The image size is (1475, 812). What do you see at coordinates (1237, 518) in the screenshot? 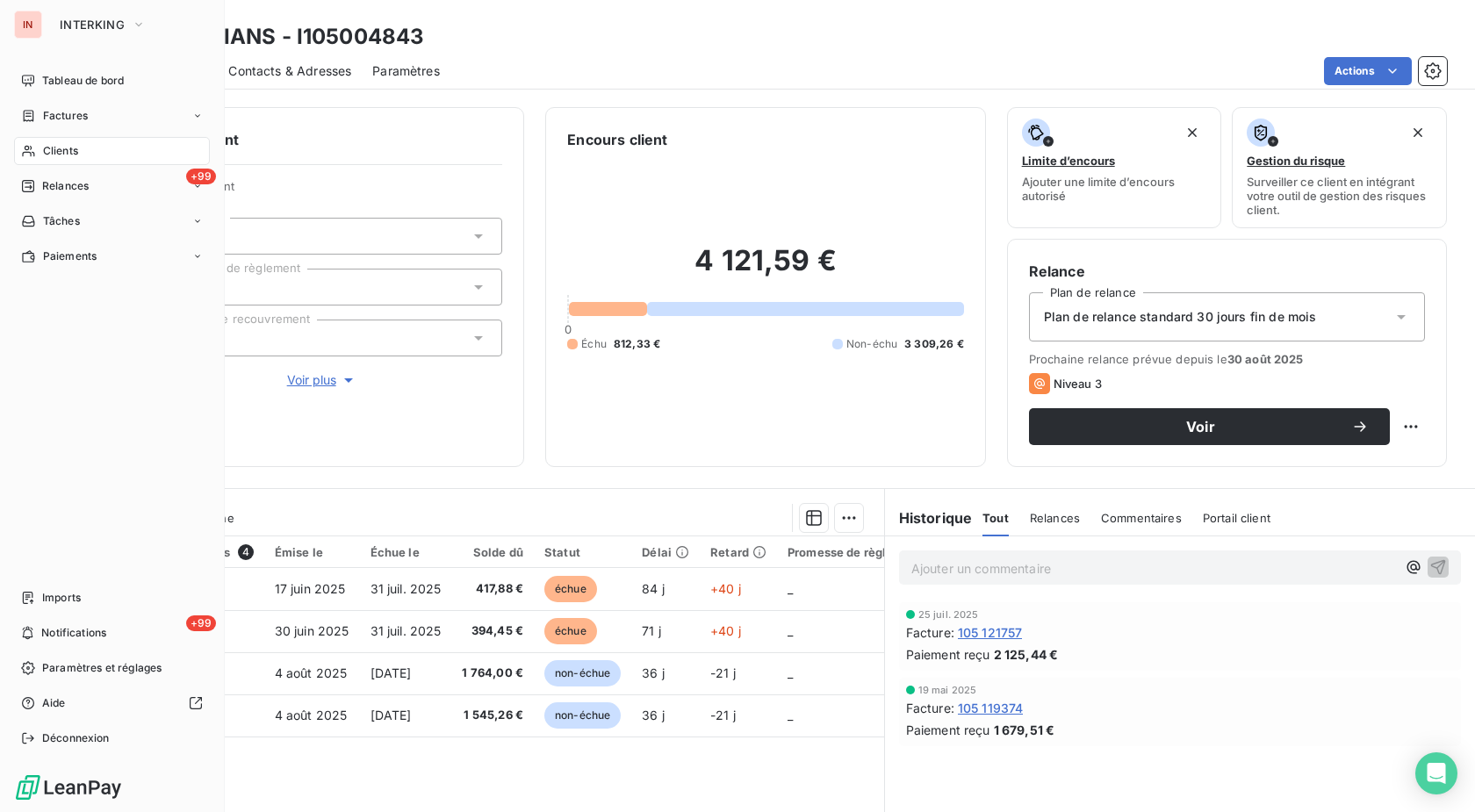
I see `span: Portail client` at bounding box center [1237, 518].